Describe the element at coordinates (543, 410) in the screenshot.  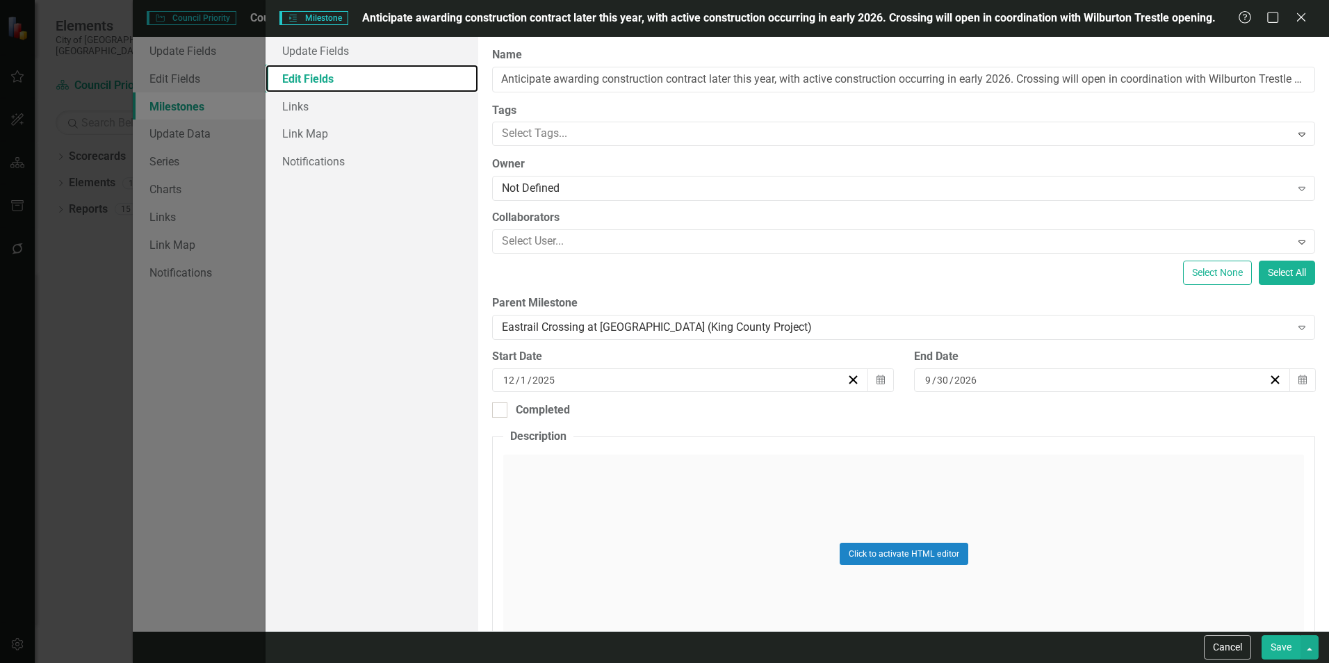
I see `div: Completed` at that location.